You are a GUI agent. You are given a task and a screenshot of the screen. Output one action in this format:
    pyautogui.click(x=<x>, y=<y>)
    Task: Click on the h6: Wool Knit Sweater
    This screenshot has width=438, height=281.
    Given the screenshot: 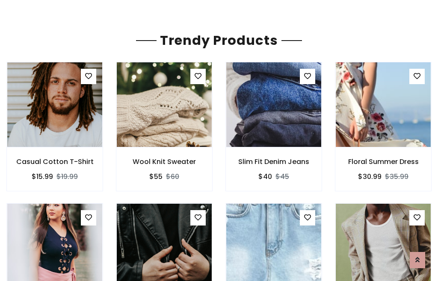 What is the action you would take?
    pyautogui.click(x=164, y=162)
    